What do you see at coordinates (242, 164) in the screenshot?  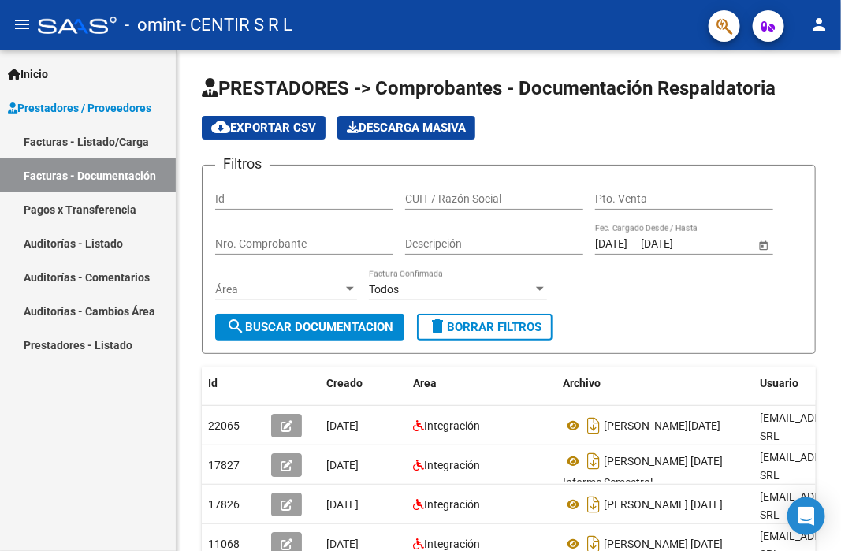 I see `h3: Filtros` at bounding box center [242, 164].